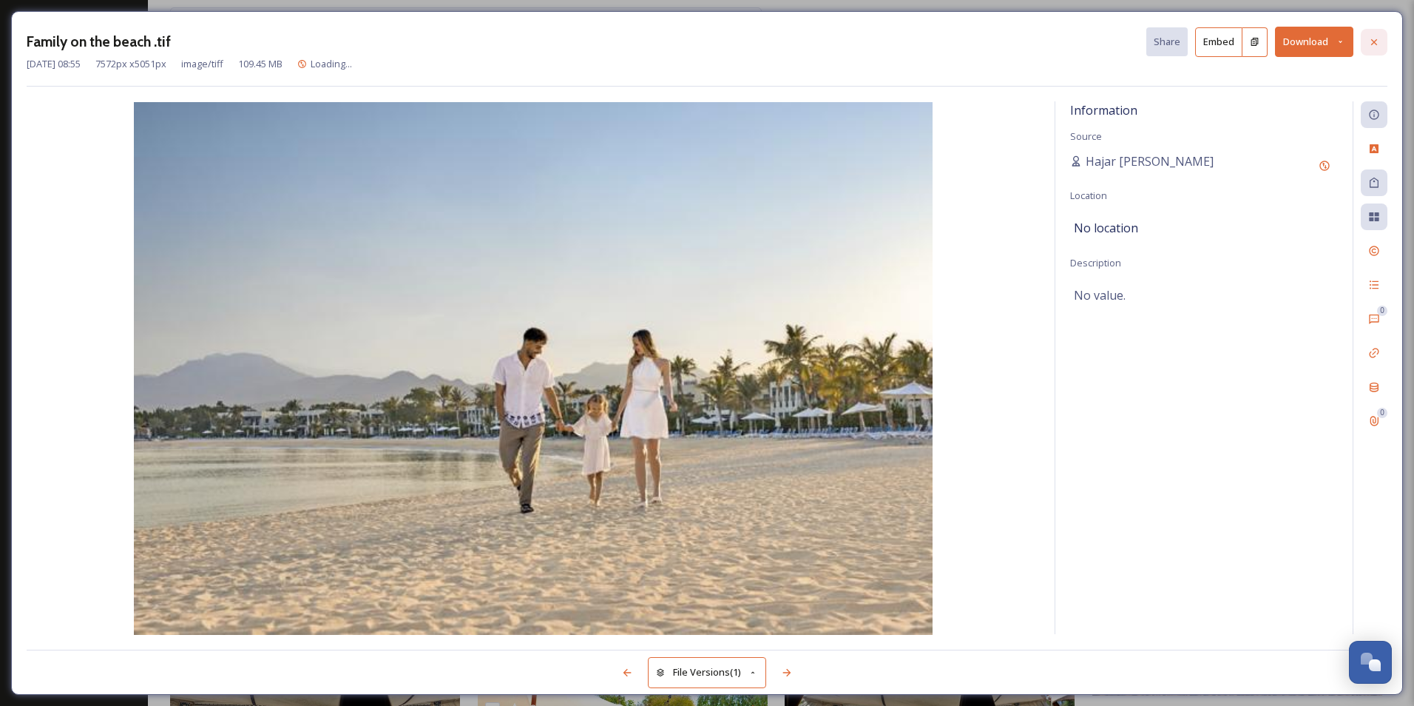 Image resolution: width=1414 pixels, height=706 pixels. What do you see at coordinates (1314, 41) in the screenshot?
I see `button: Download` at bounding box center [1314, 41].